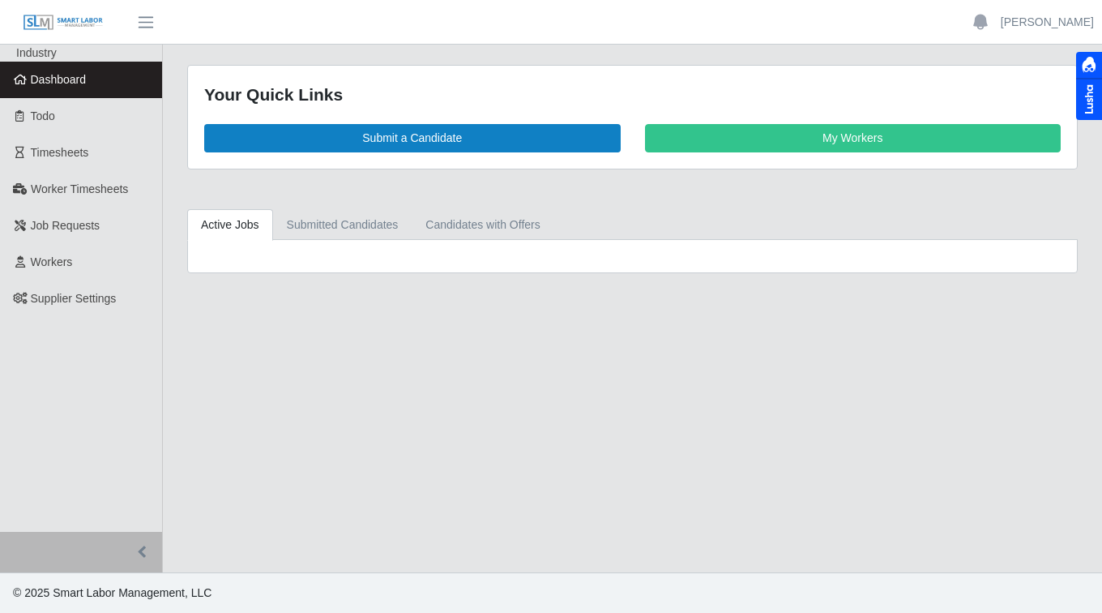 The height and width of the screenshot is (613, 1102). Describe the element at coordinates (79, 189) in the screenshot. I see `span: Worker Timesheets` at that location.